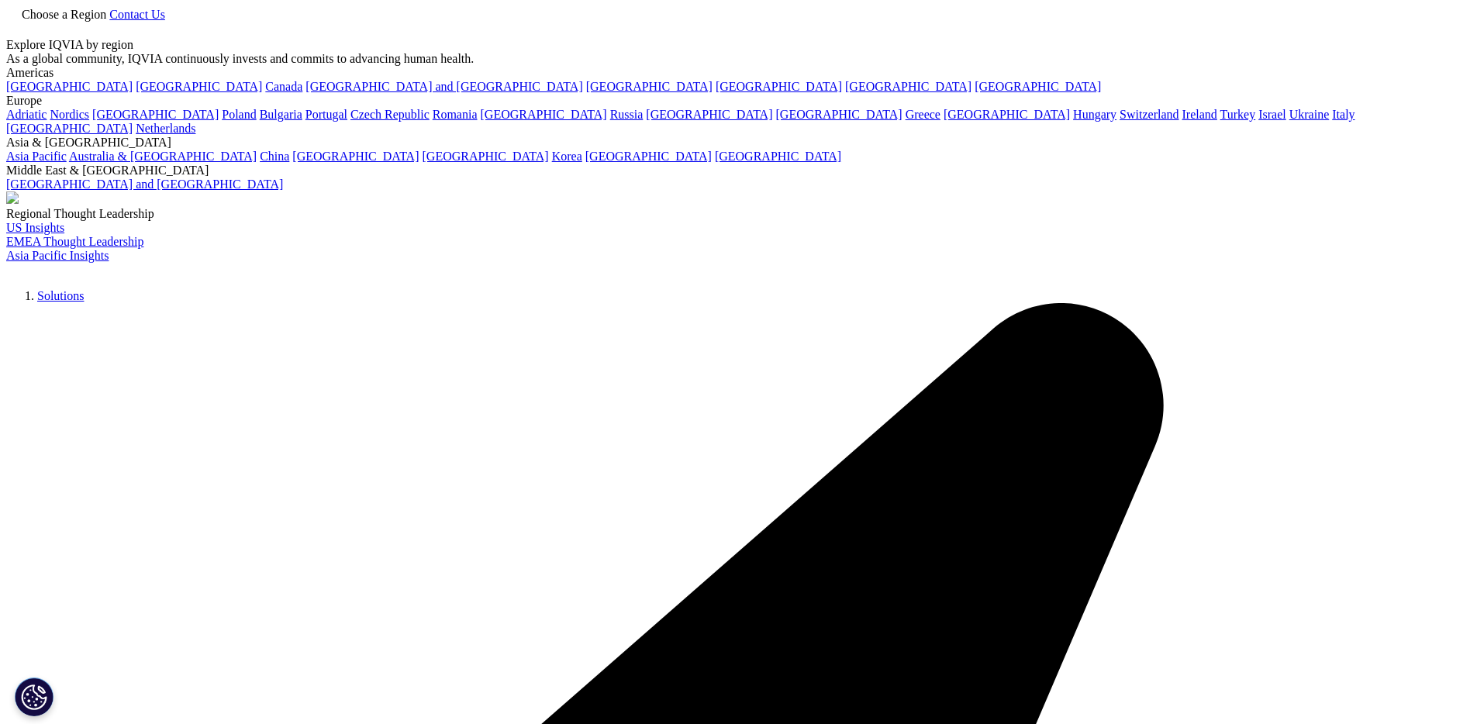  I want to click on a: Czech Republic, so click(390, 114).